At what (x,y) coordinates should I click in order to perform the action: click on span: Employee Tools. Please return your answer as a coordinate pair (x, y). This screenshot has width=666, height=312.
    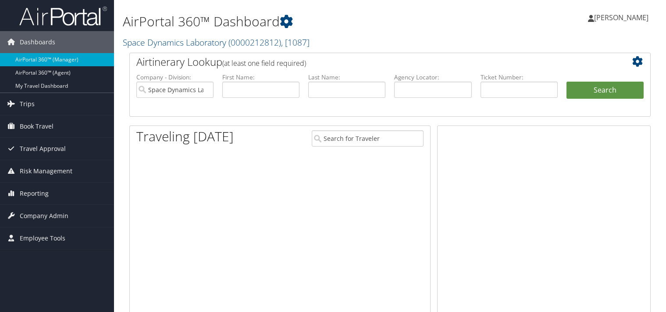
    Looking at the image, I should click on (43, 238).